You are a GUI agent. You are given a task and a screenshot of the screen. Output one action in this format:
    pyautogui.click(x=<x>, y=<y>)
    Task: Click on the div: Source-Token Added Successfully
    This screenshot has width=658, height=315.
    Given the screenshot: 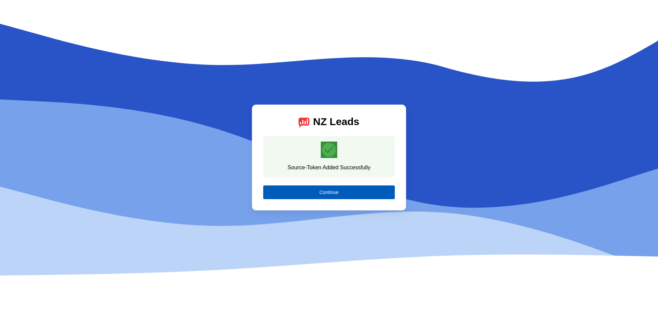 What is the action you would take?
    pyautogui.click(x=329, y=168)
    